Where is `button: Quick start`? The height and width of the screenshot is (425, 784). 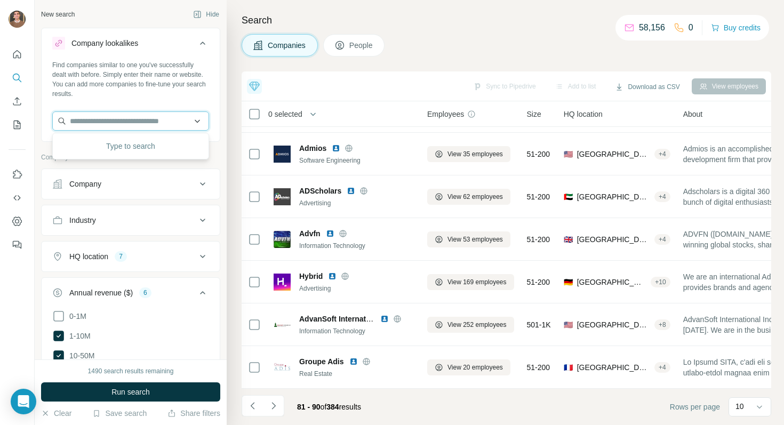
button: Quick start is located at coordinates (17, 54).